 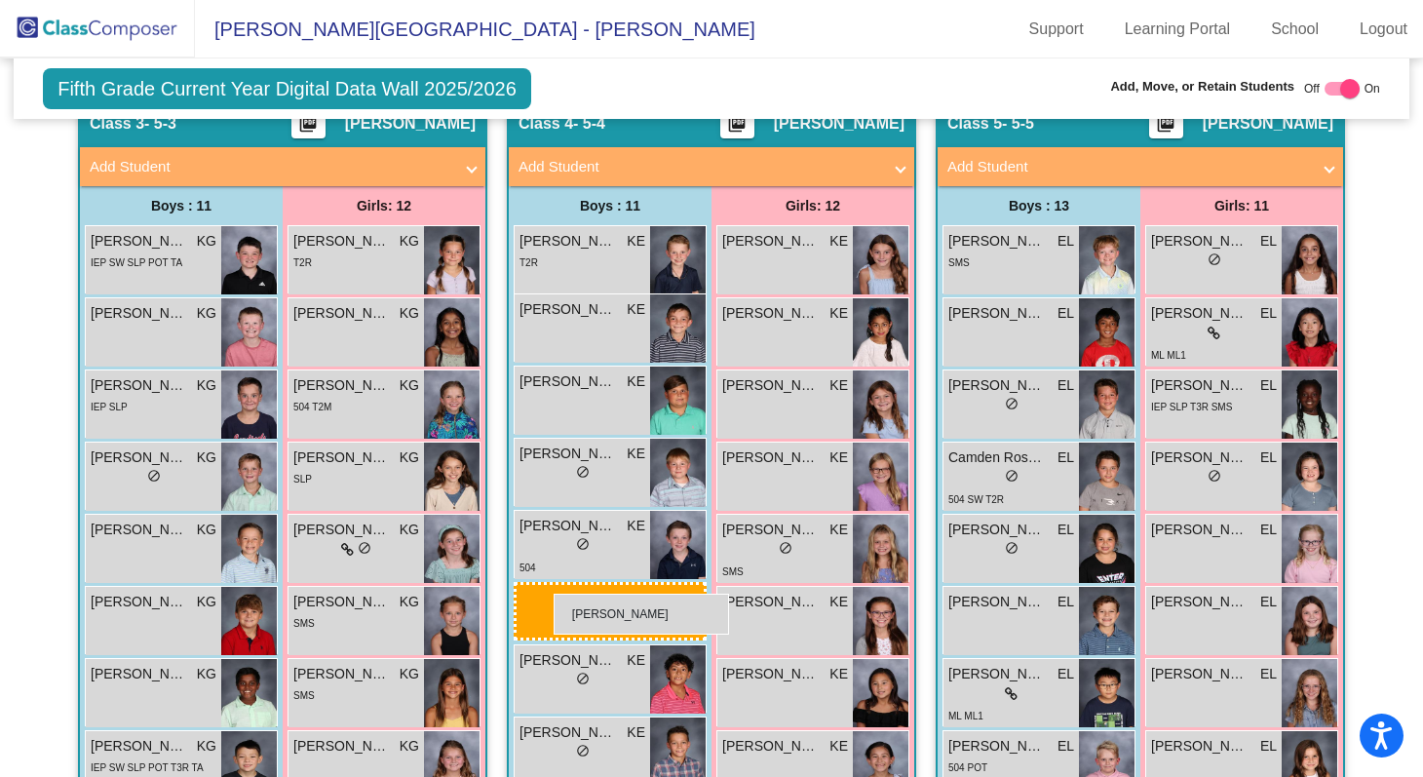 I want to click on span: Off, so click(x=1312, y=89).